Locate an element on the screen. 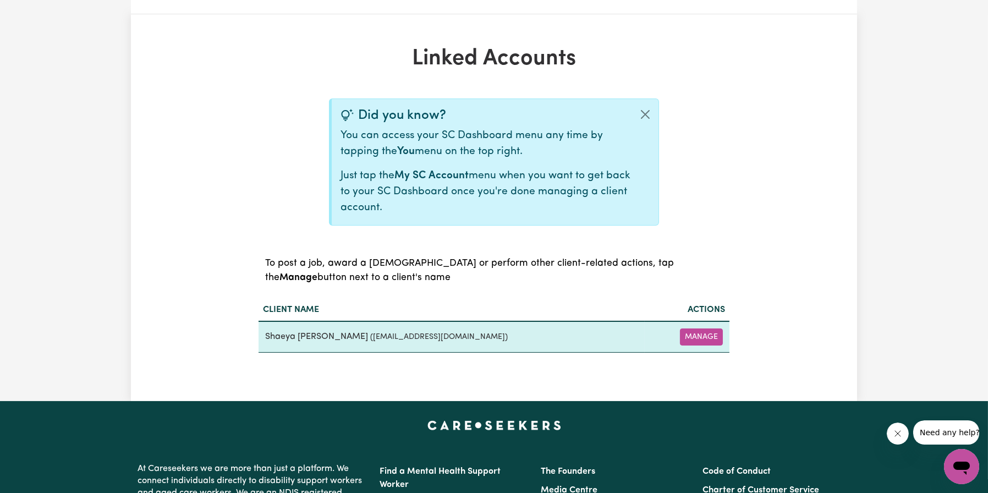  a: Careseekers home page is located at coordinates (494, 425).